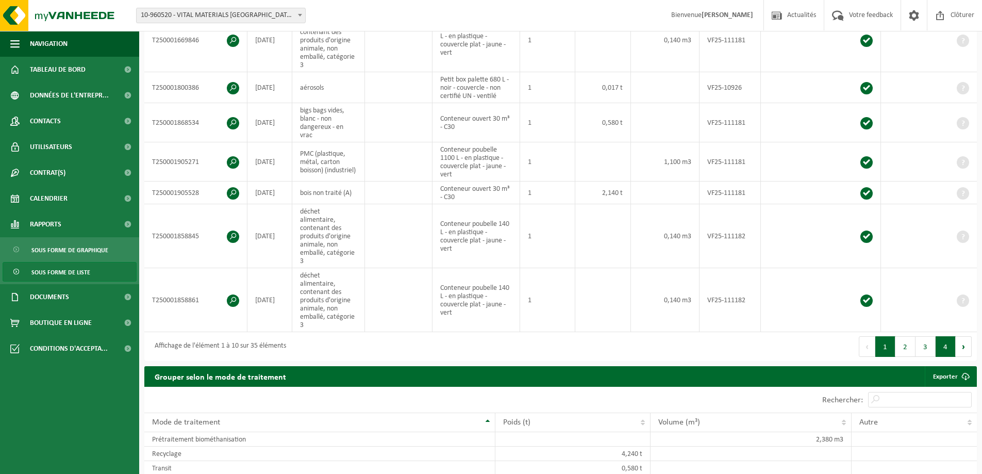 Image resolution: width=982 pixels, height=474 pixels. Describe the element at coordinates (196, 40) in the screenshot. I see `td: T250001669846` at that location.